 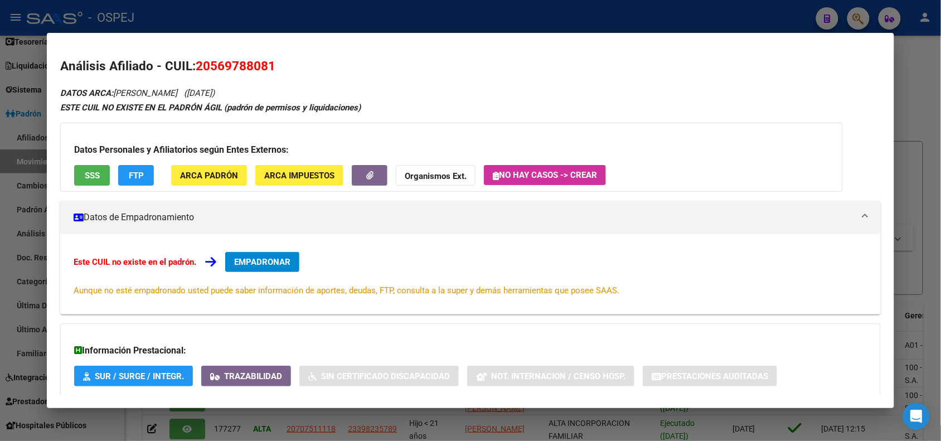 I want to click on button: FTP, so click(x=136, y=175).